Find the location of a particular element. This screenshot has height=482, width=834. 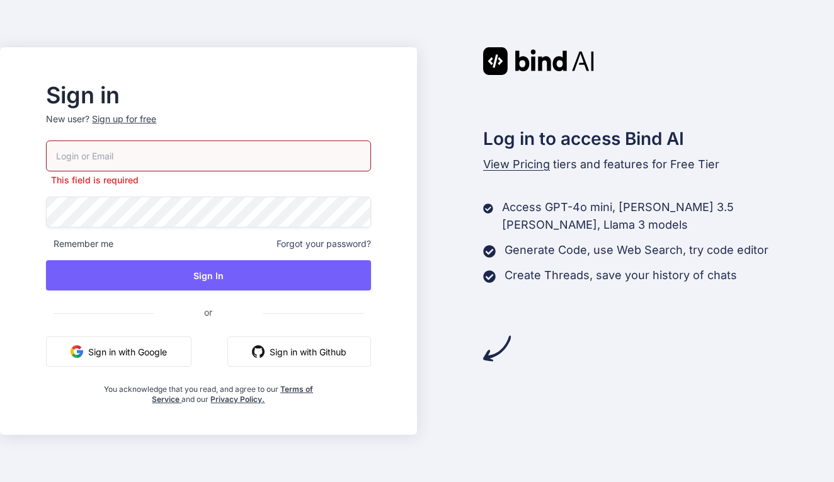

img: arrow is located at coordinates (497, 348).